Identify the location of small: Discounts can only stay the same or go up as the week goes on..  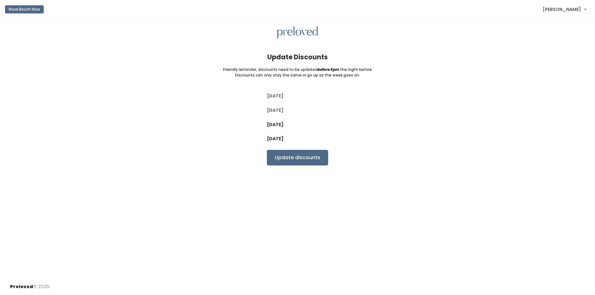
(297, 75).